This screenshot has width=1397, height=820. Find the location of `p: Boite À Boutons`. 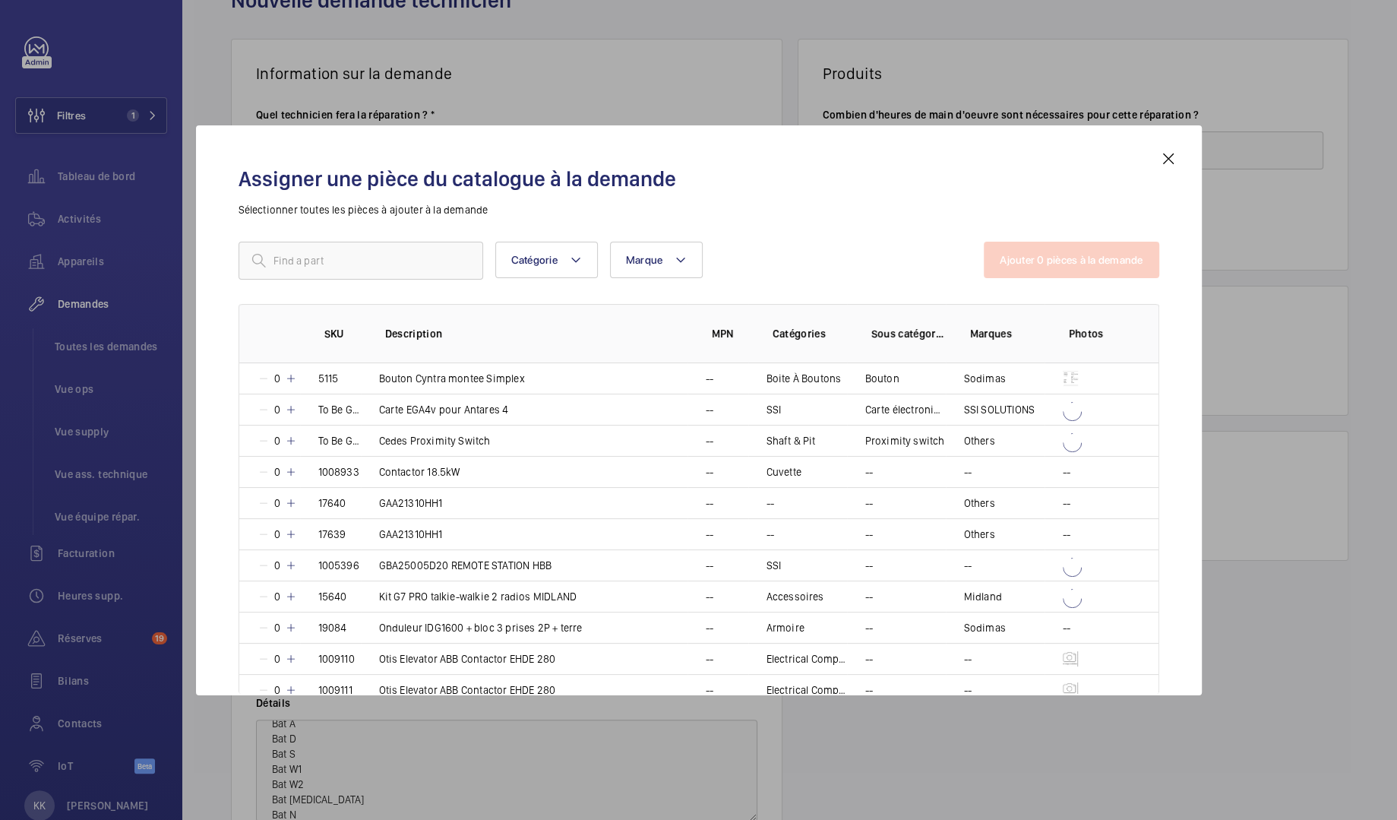

p: Boite À Boutons is located at coordinates (804, 378).